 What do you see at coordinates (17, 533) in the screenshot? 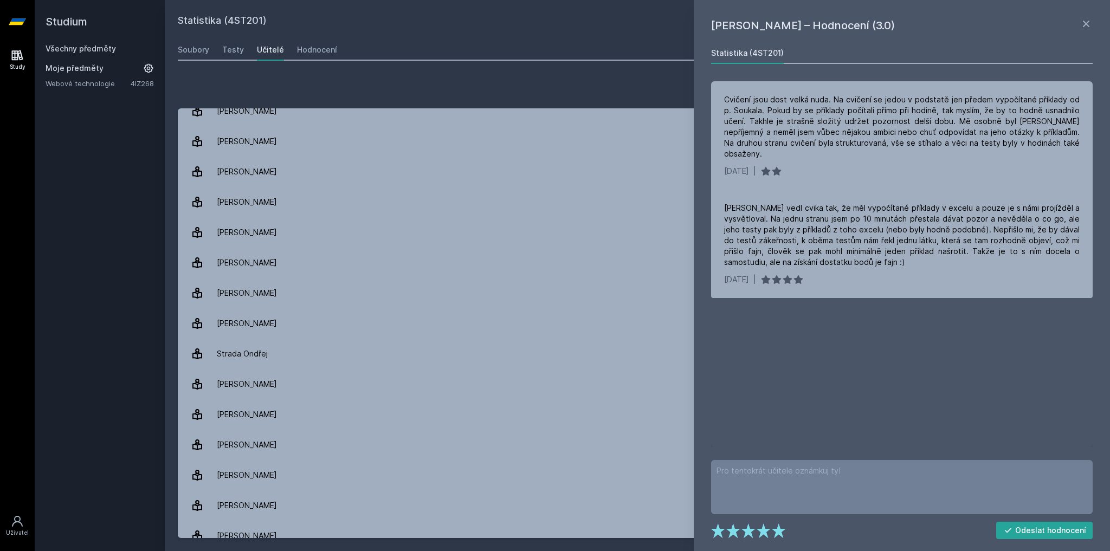
I see `div: Uživatel` at bounding box center [17, 533].